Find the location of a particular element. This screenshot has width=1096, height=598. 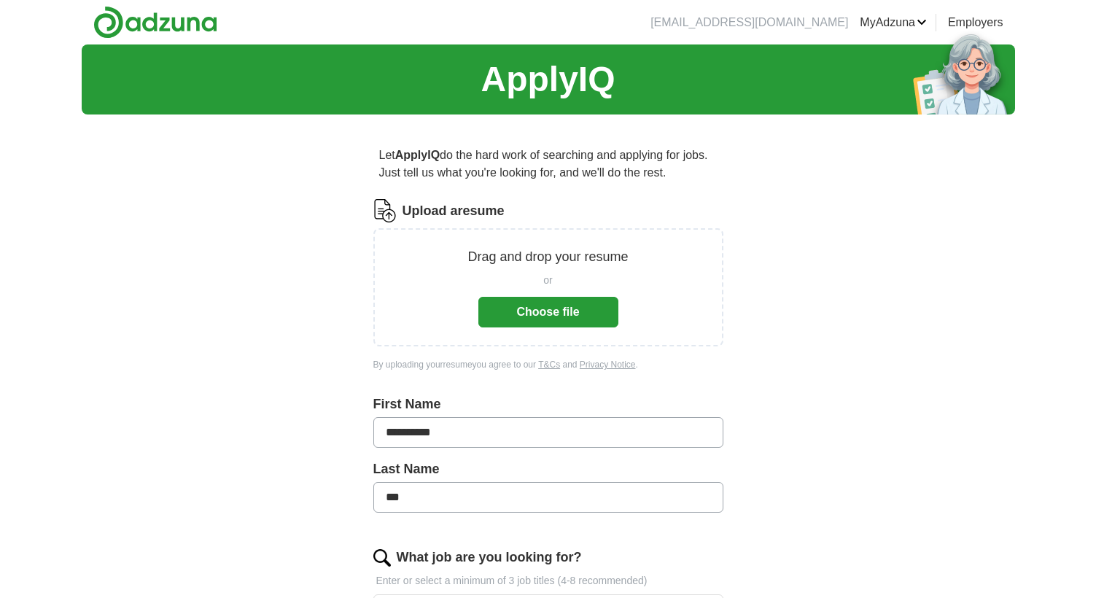

p: Let do the hard work of searching and applying for jobs. Just tell us what you're looking for, an... is located at coordinates (549, 164).